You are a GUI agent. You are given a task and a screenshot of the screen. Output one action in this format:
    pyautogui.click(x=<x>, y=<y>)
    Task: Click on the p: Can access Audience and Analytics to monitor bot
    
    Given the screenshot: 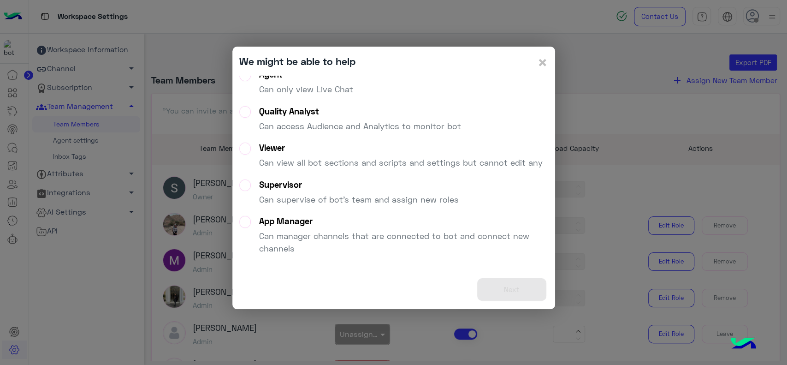 What is the action you would take?
    pyautogui.click(x=360, y=126)
    